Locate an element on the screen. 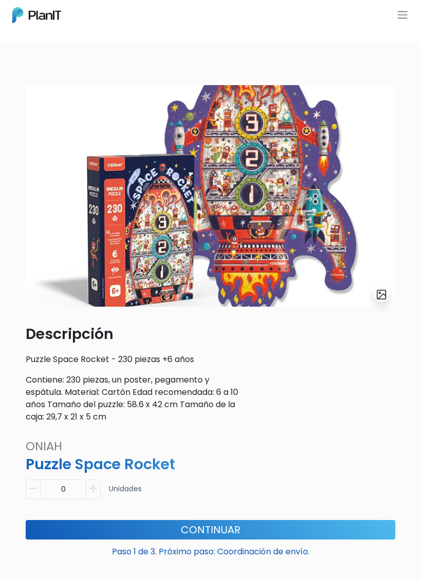  p: Puzzle Space Rocket - 230 piezas +6 años is located at coordinates (210, 359).